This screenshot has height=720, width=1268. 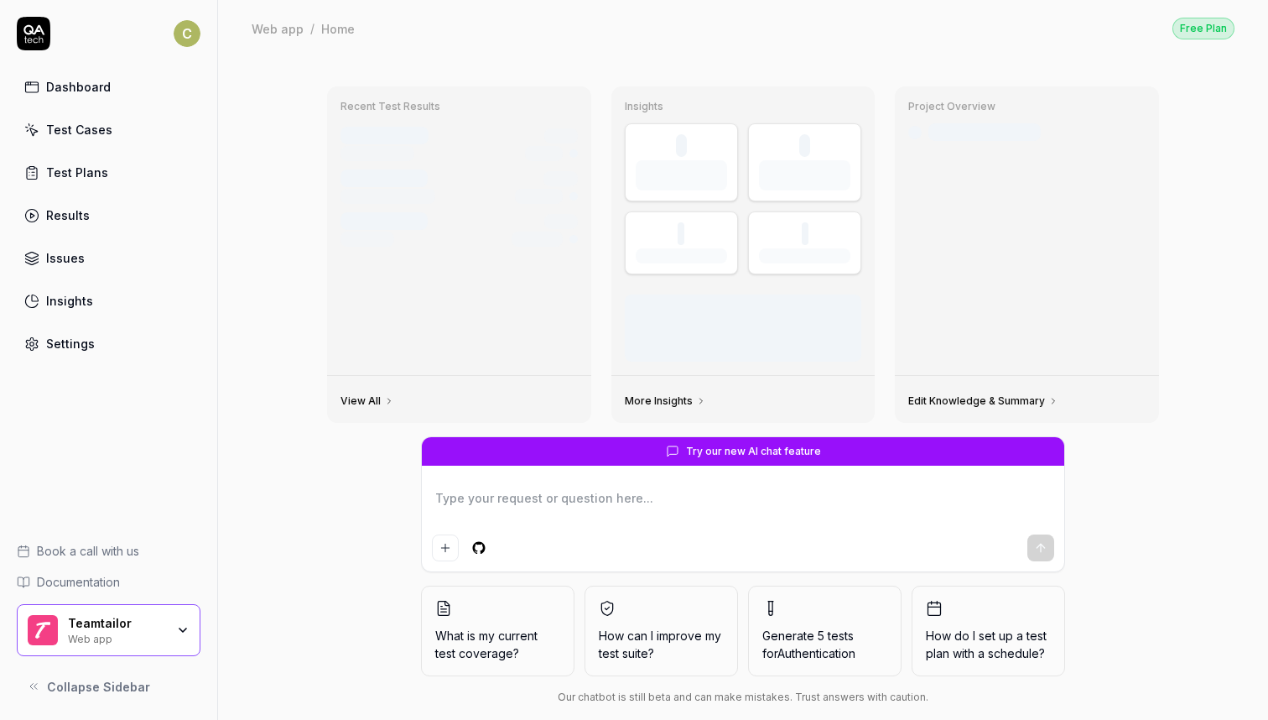 I want to click on div: Our chatbot is still beta and can make mistakes. Trust answers with caution., so click(x=743, y=697).